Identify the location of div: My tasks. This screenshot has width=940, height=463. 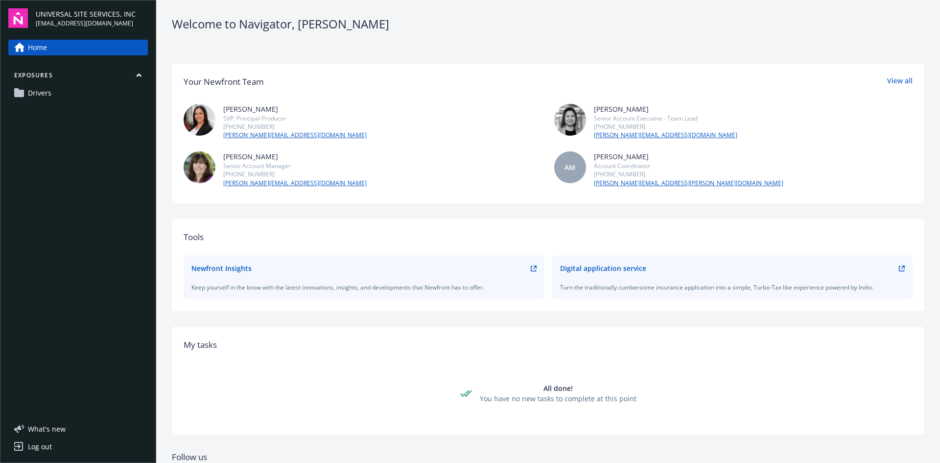
(548, 345).